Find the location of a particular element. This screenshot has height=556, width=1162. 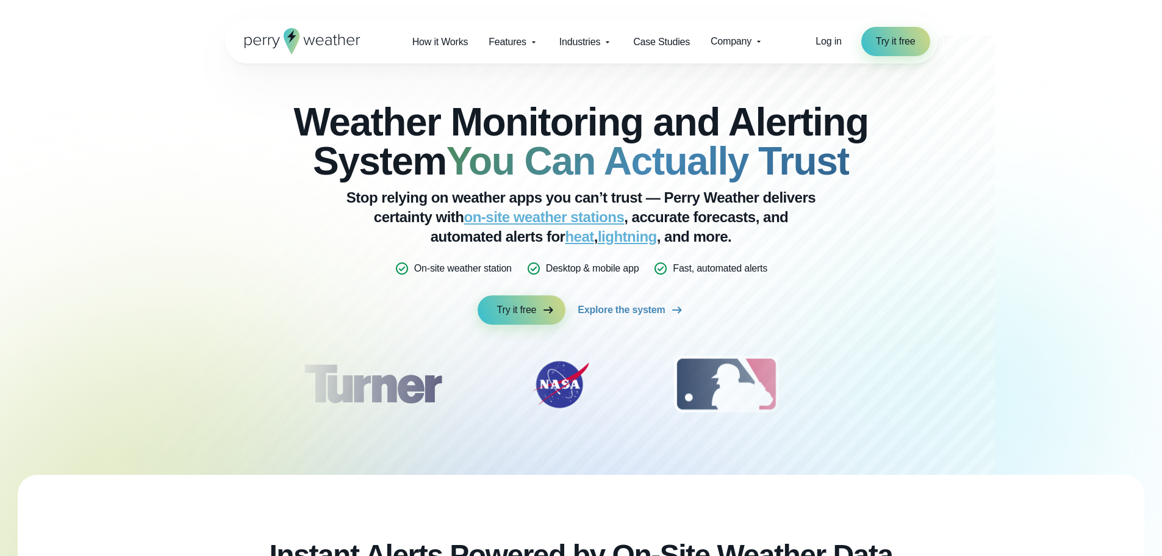

p: On-site weather station is located at coordinates (463, 268).